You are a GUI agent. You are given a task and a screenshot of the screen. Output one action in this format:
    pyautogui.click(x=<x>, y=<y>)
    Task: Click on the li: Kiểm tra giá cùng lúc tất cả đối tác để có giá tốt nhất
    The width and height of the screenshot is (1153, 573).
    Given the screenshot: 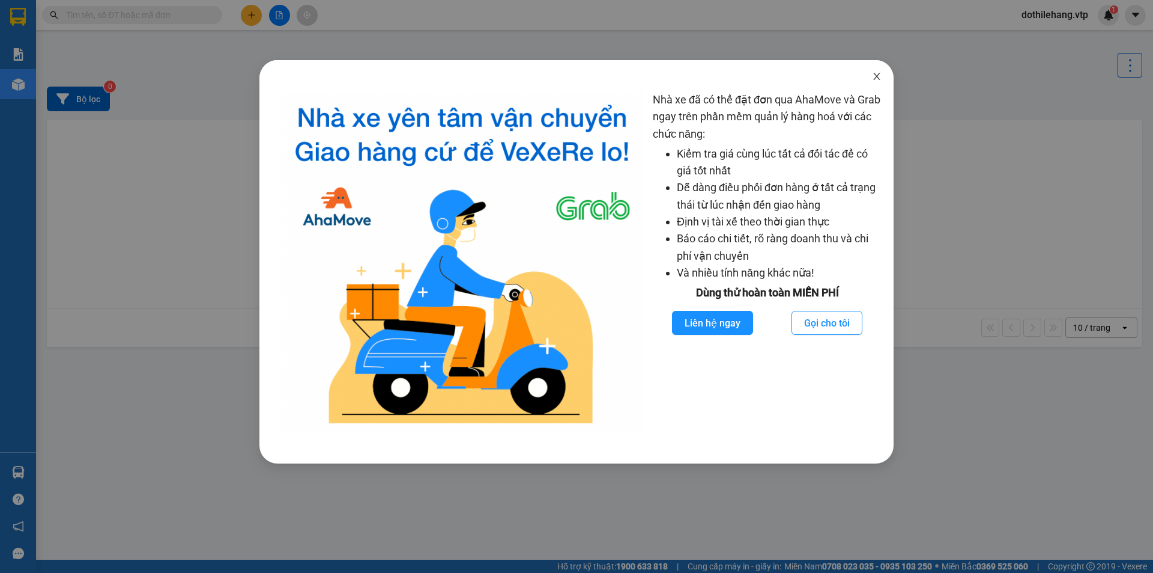 What is the action you would take?
    pyautogui.click(x=779, y=162)
    